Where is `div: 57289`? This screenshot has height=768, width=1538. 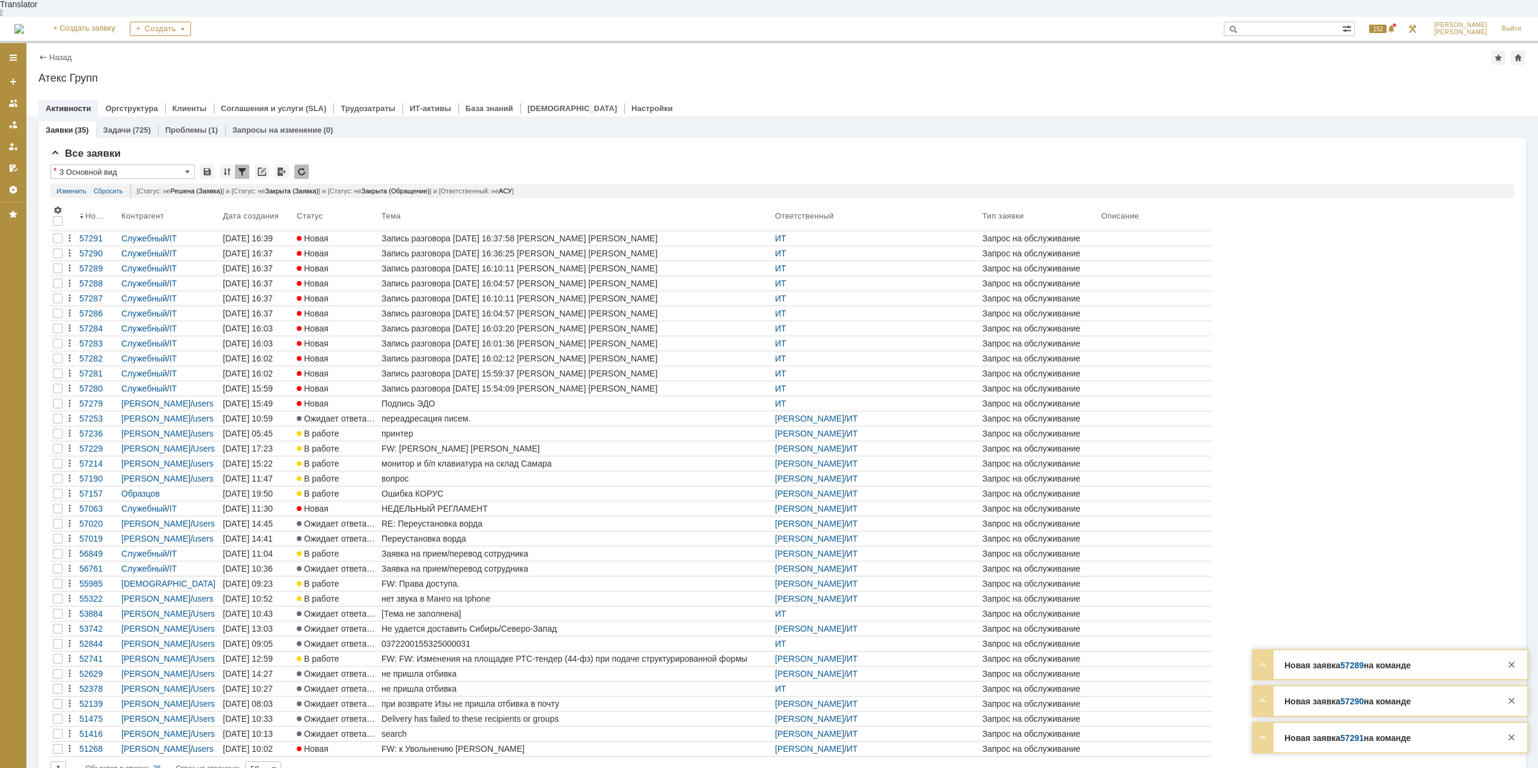
div: 57289 is located at coordinates (98, 269).